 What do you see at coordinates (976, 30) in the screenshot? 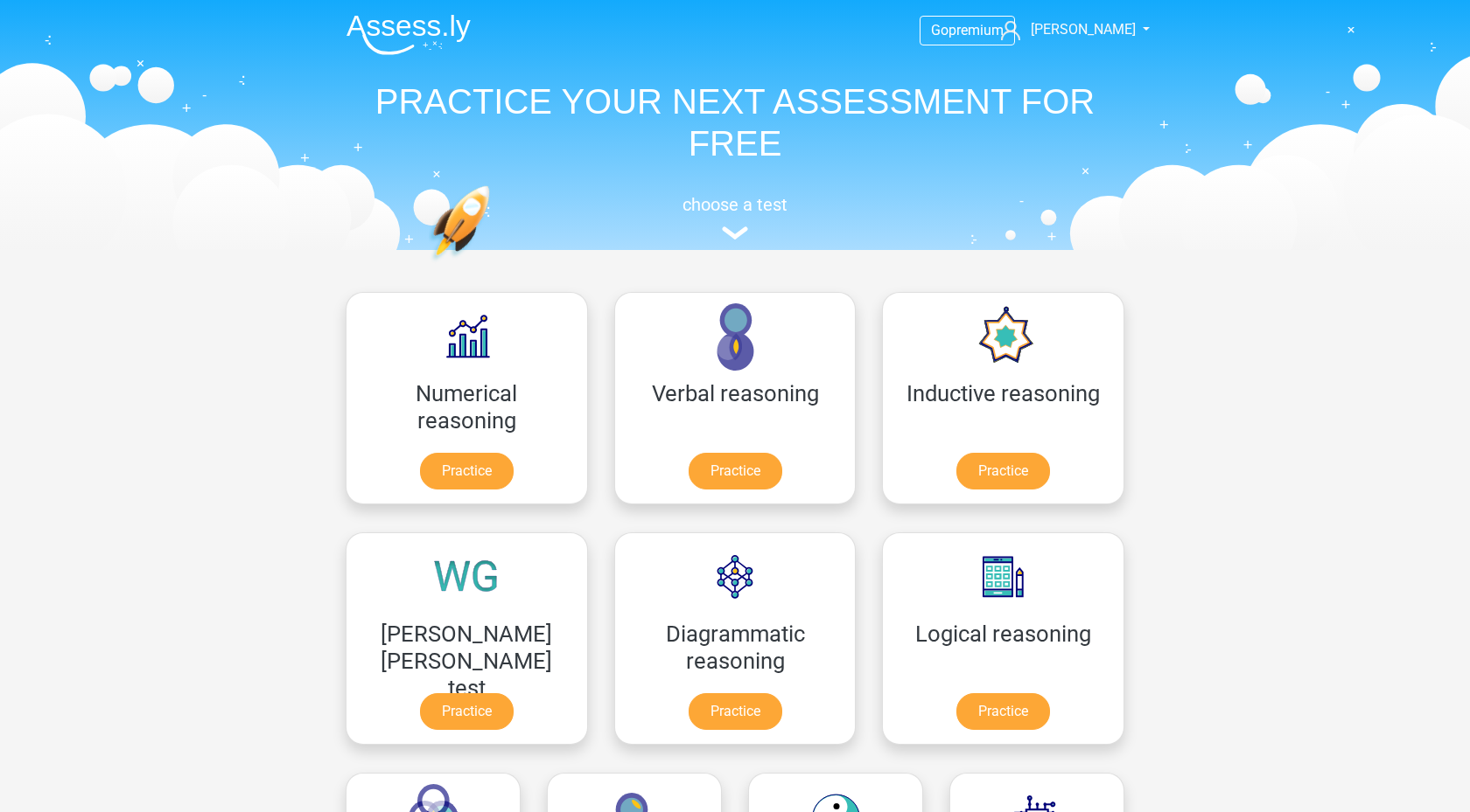
I see `span: premium` at bounding box center [976, 30].